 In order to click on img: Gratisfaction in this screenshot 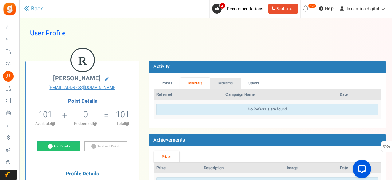, I will do `click(10, 9)`.